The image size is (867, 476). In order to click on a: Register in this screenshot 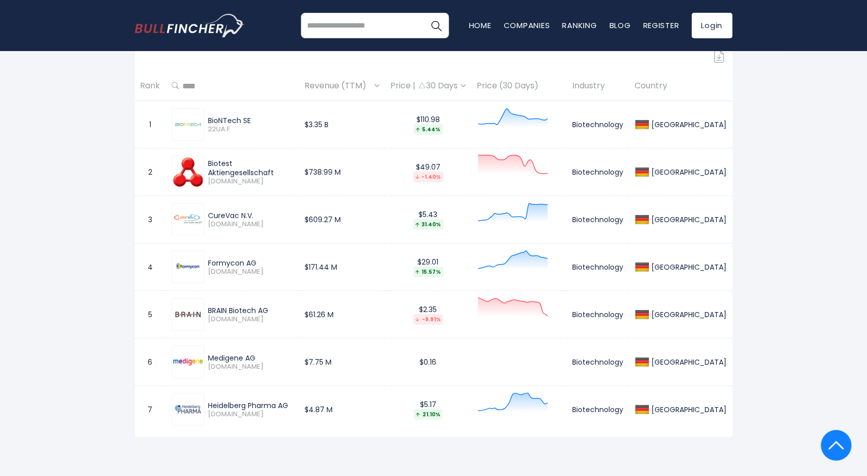, I will do `click(661, 25)`.